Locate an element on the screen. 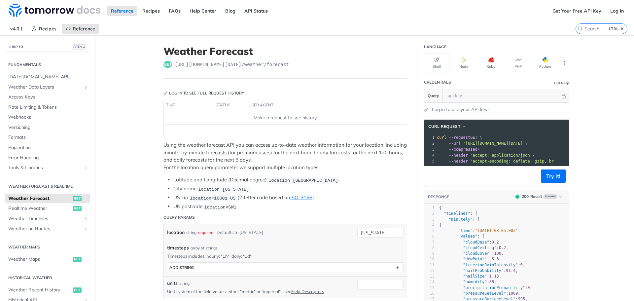 The height and width of the screenshot is (301, 634). span: Webhooks is located at coordinates (48, 117).